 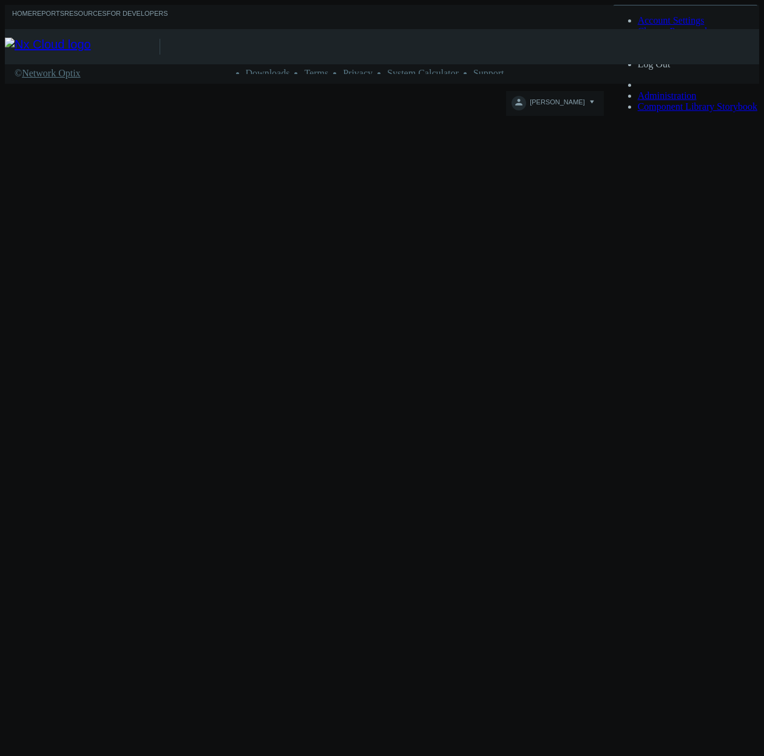 What do you see at coordinates (672, 31) in the screenshot?
I see `a: Change Password` at bounding box center [672, 31].